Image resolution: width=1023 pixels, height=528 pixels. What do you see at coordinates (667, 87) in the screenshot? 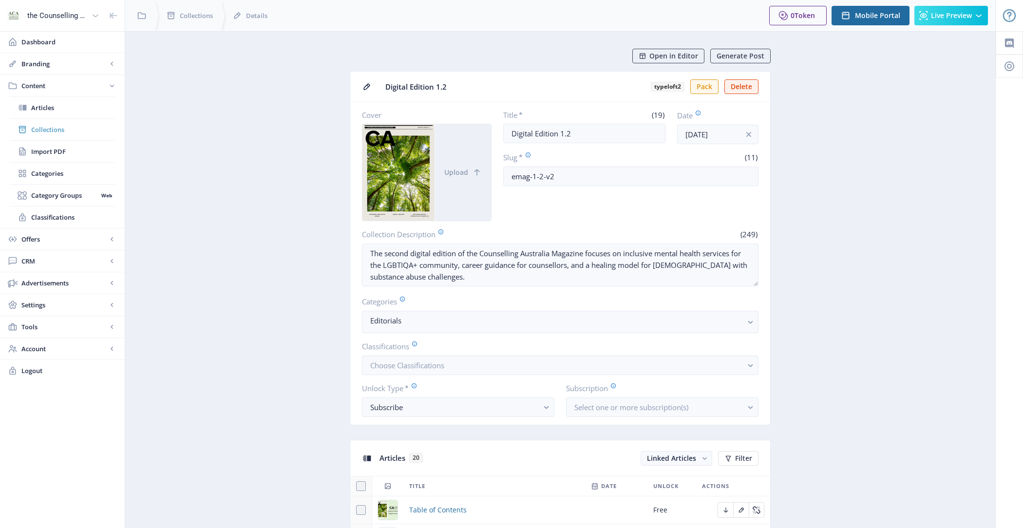
I see `b: typeloft2` at bounding box center [667, 87].